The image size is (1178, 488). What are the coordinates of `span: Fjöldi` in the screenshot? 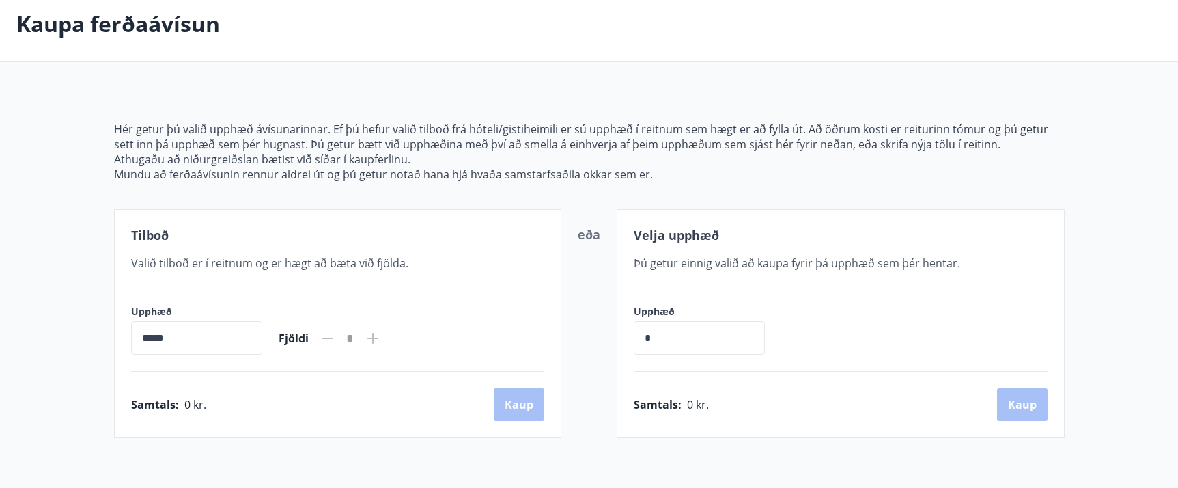 It's located at (294, 338).